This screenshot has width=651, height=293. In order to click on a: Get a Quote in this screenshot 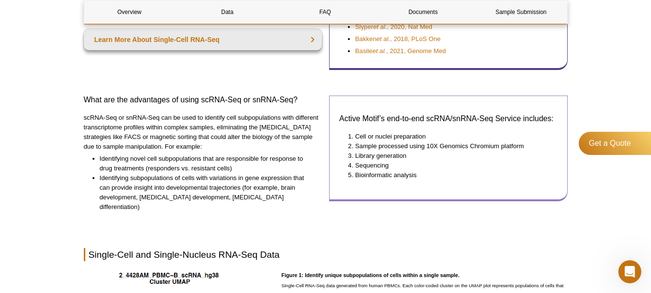, I will do `click(615, 143)`.